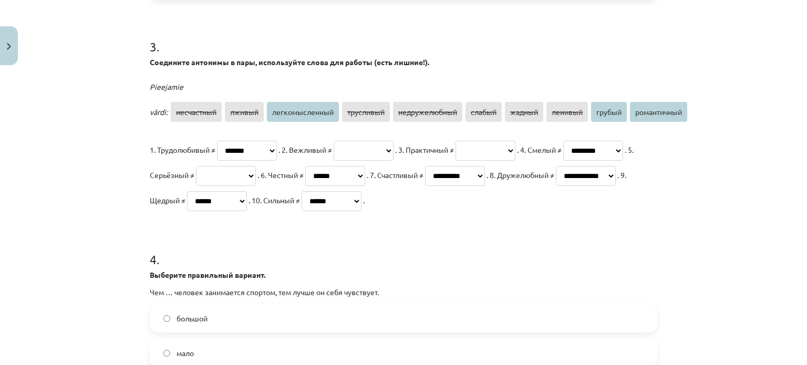 This screenshot has height=365, width=807. I want to click on span: . 10. Сильный ≠, so click(274, 200).